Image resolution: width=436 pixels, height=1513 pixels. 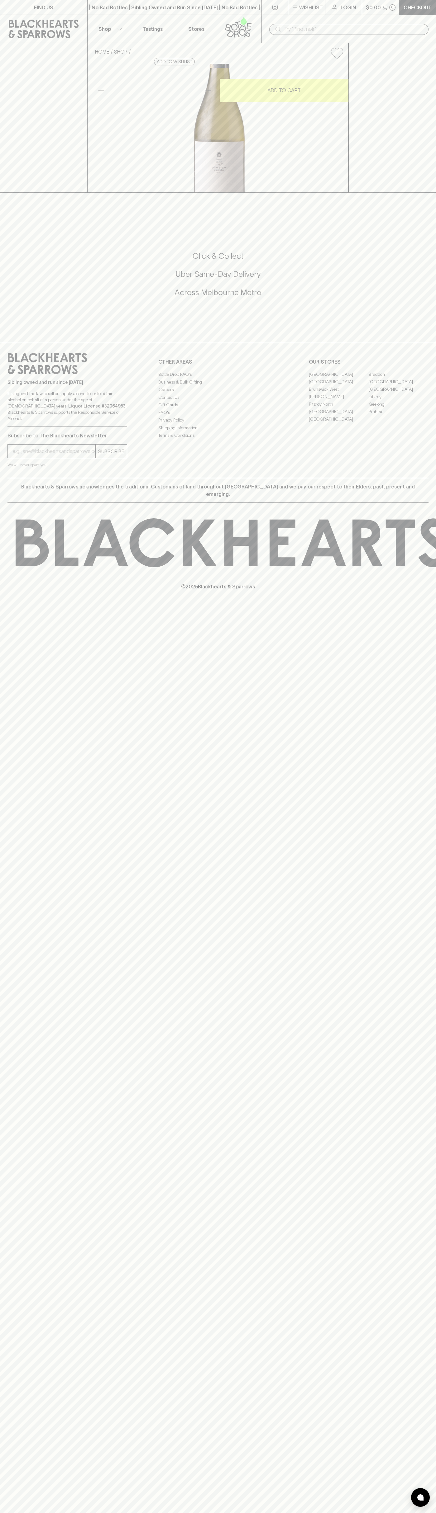 What do you see at coordinates (218, 256) in the screenshot?
I see `h5: Click & Collect` at bounding box center [218, 256].